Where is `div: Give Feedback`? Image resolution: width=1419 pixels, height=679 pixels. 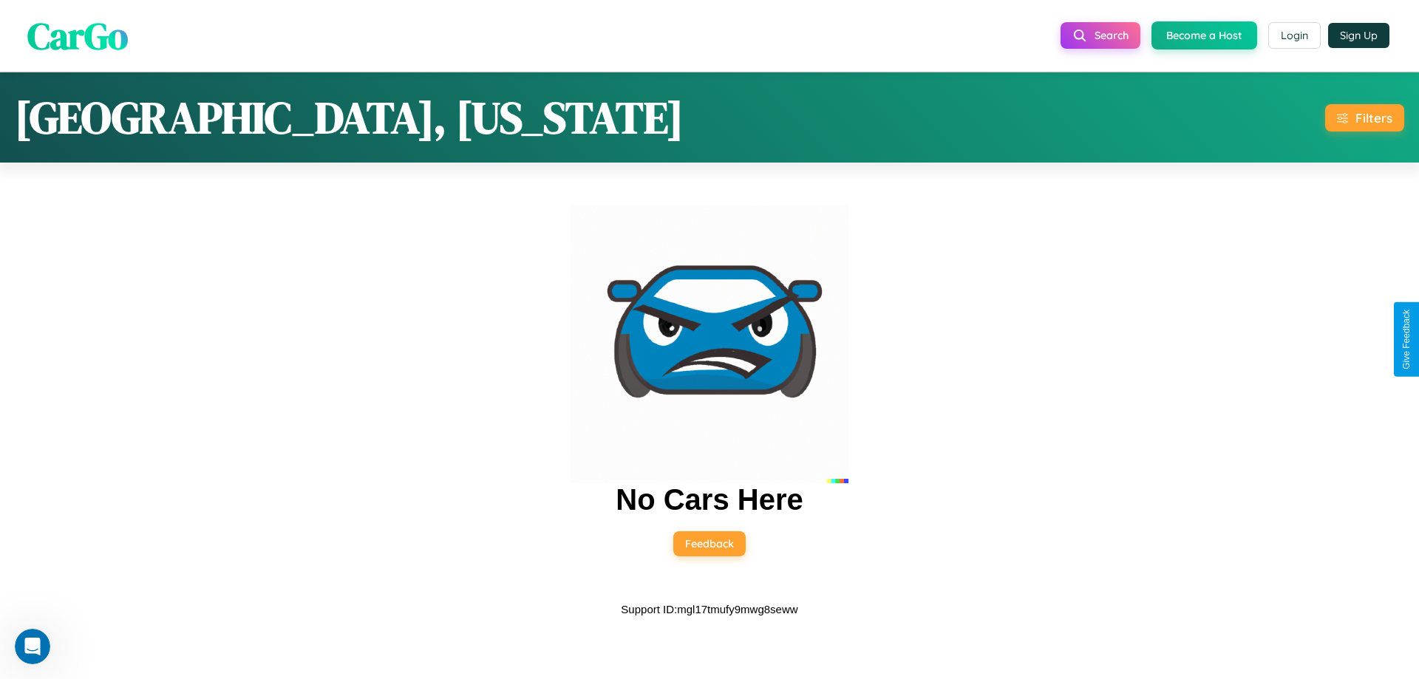 div: Give Feedback is located at coordinates (1406, 339).